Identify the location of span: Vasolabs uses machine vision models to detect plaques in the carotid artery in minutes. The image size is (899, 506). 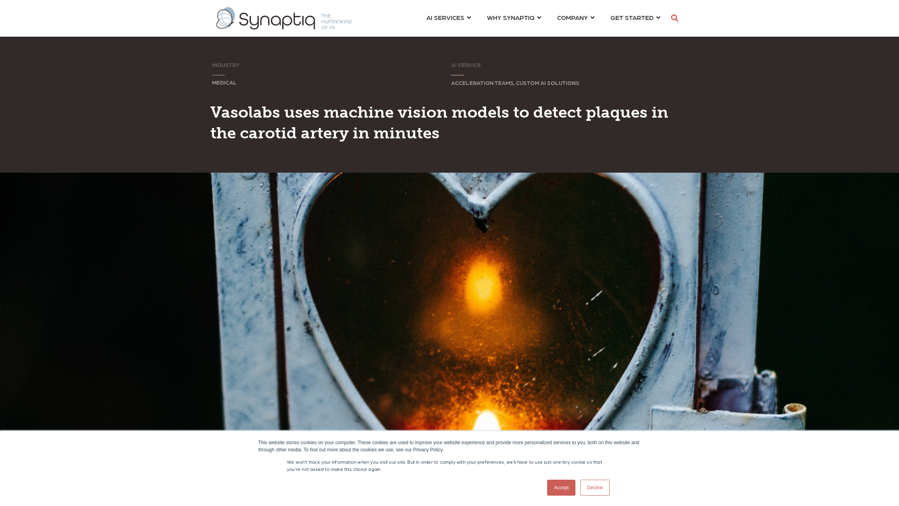
(439, 122).